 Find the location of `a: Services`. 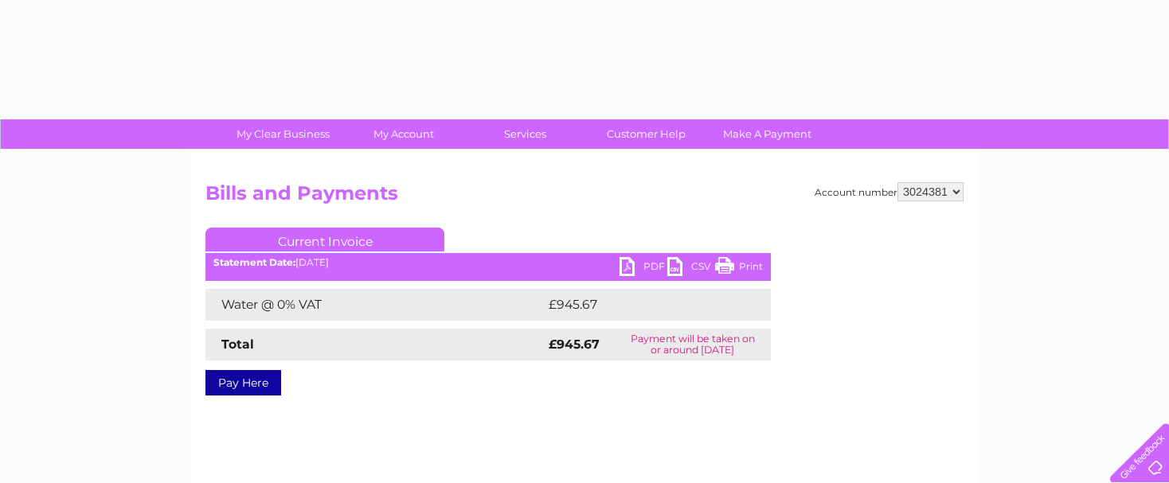

a: Services is located at coordinates (525, 134).